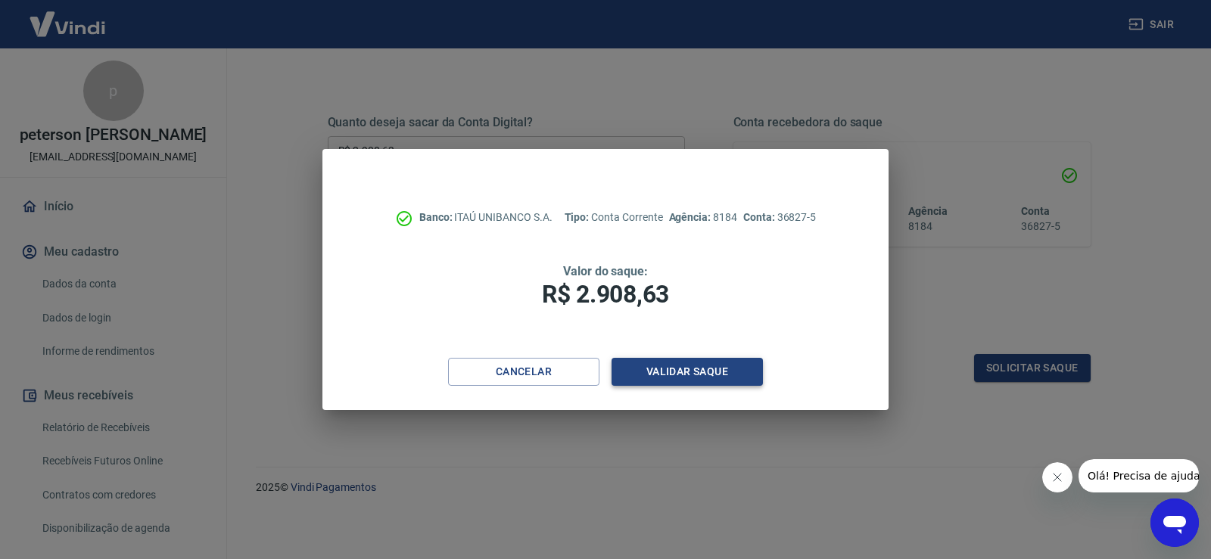  What do you see at coordinates (780, 217) in the screenshot?
I see `p: 36827-5` at bounding box center [780, 217].